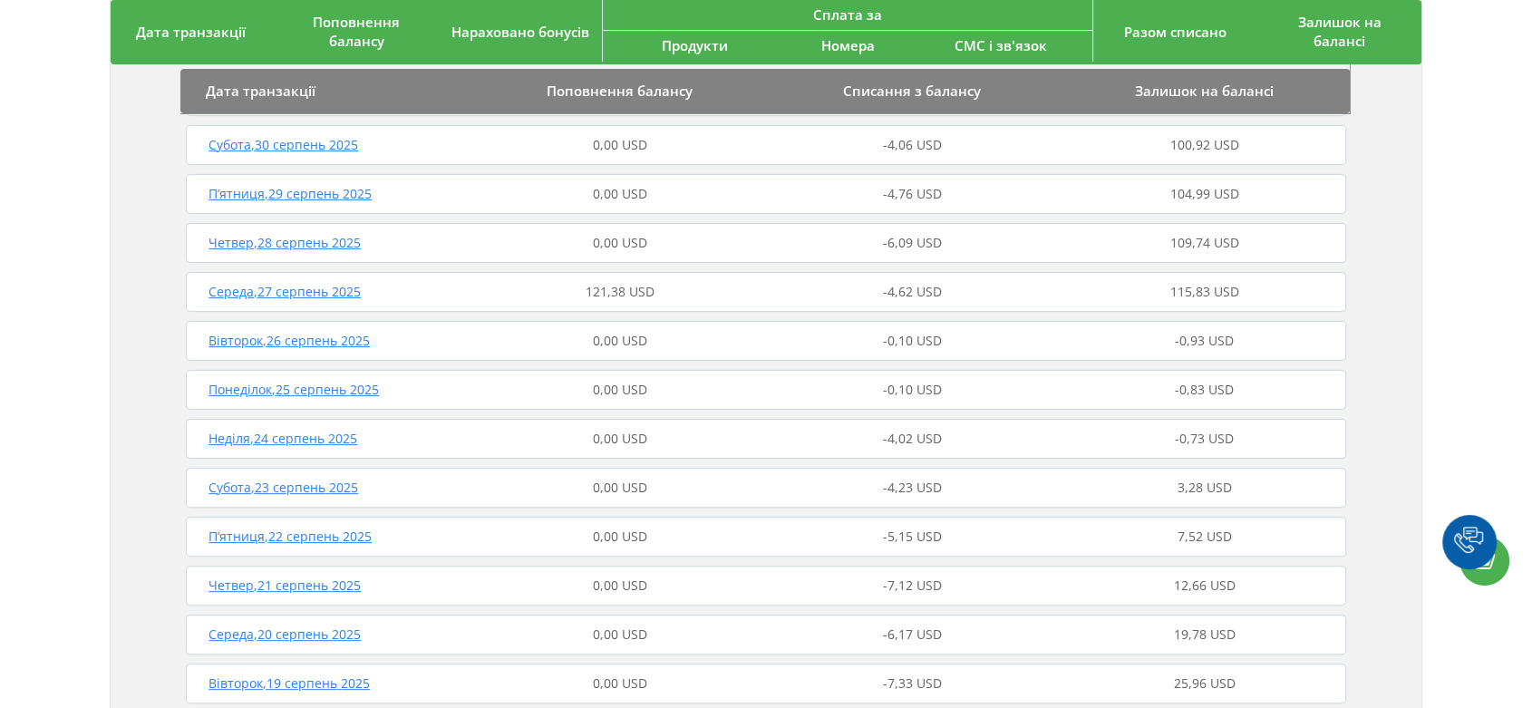 This screenshot has height=708, width=1532. What do you see at coordinates (1205, 634) in the screenshot?
I see `span: 19,78 USD` at bounding box center [1205, 634].